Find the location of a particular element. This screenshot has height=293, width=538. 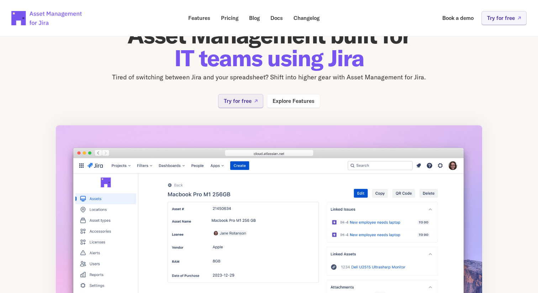

a: Blog is located at coordinates (254, 18).